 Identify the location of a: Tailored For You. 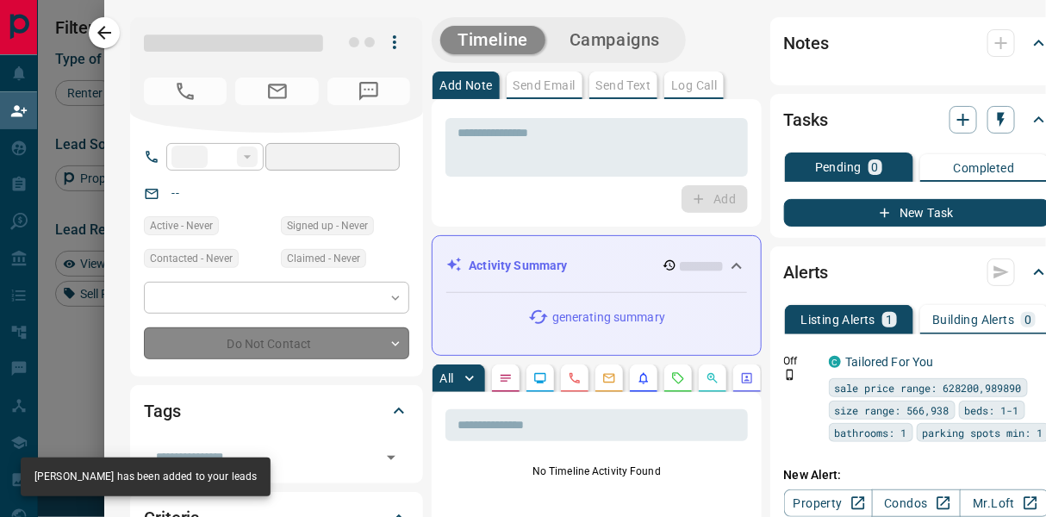
(890, 362).